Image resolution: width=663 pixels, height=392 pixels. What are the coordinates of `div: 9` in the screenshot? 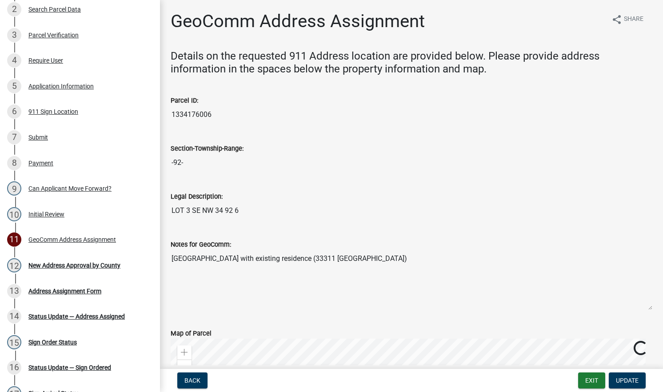 It's located at (14, 189).